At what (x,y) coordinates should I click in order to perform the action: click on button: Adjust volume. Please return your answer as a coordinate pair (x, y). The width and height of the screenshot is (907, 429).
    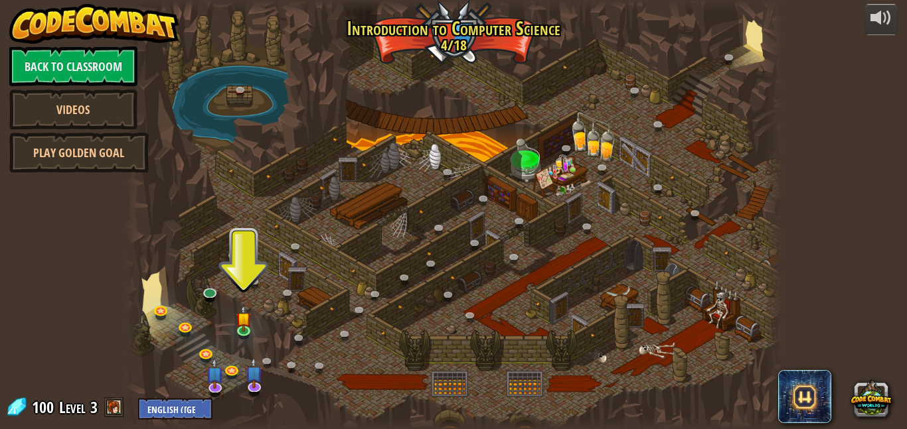
    Looking at the image, I should click on (881, 19).